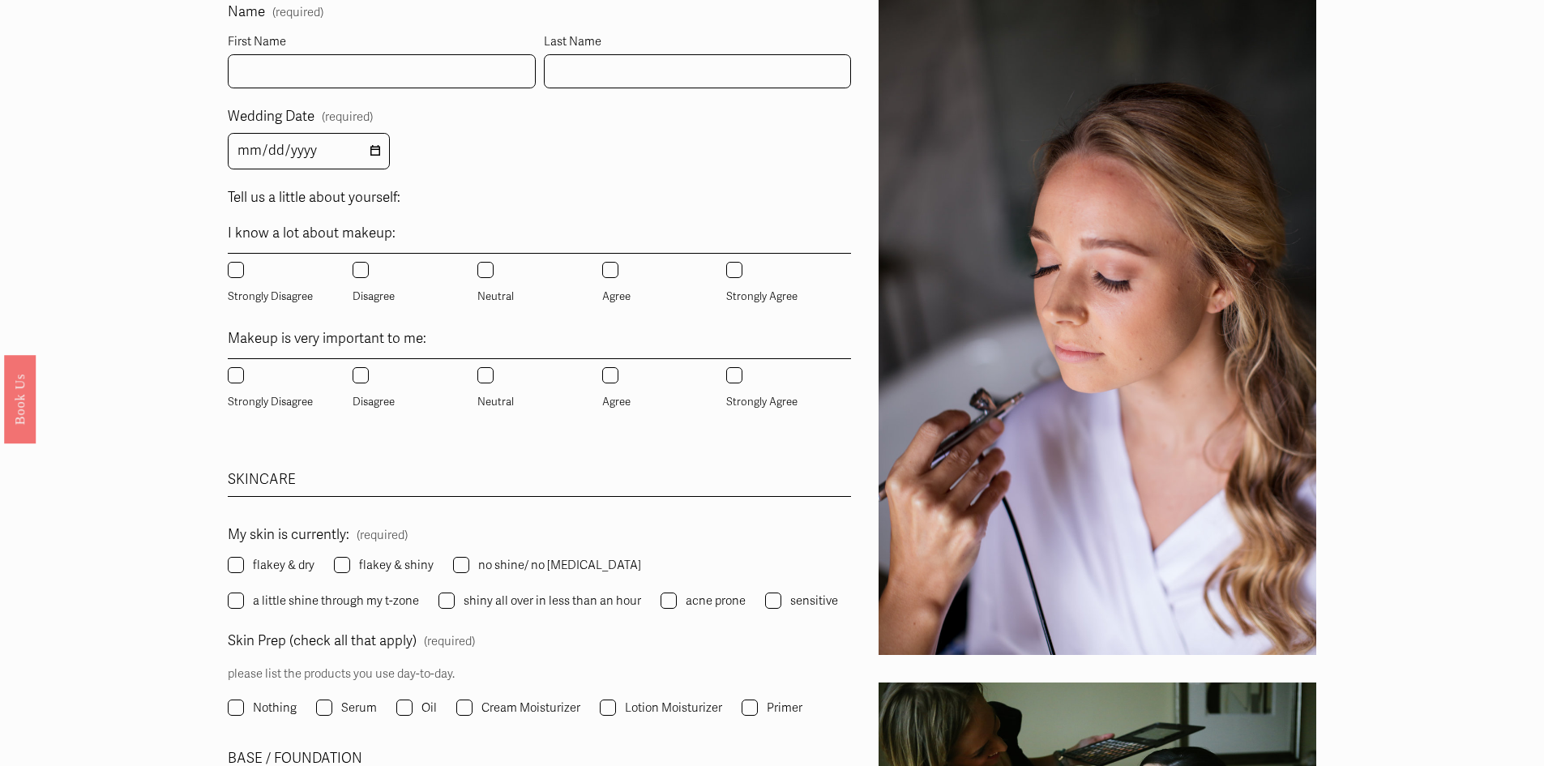 This screenshot has height=766, width=1544. Describe the element at coordinates (236, 601) in the screenshot. I see `input: a little shine through my t-zone` at that location.